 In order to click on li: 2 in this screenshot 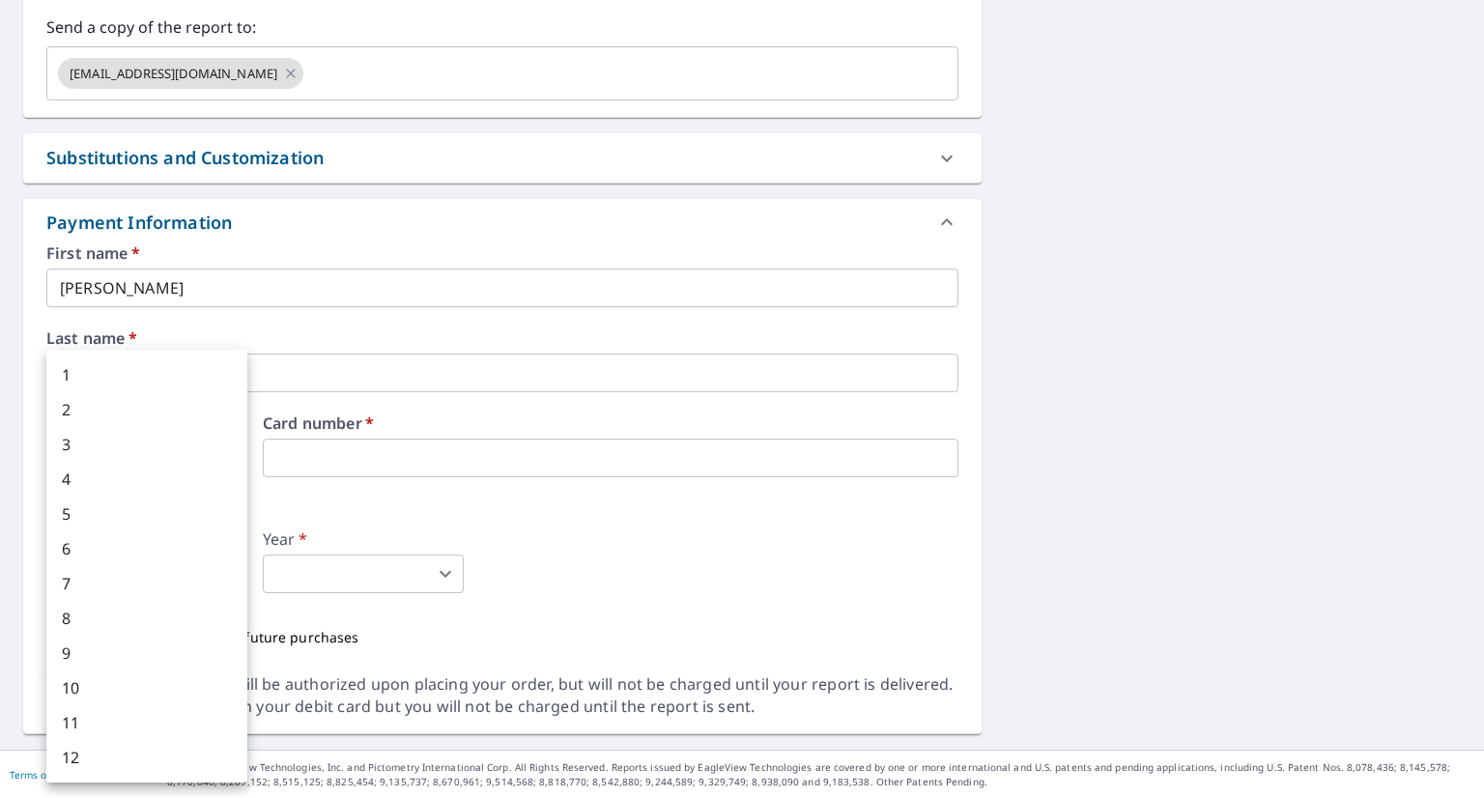, I will do `click(147, 410)`.